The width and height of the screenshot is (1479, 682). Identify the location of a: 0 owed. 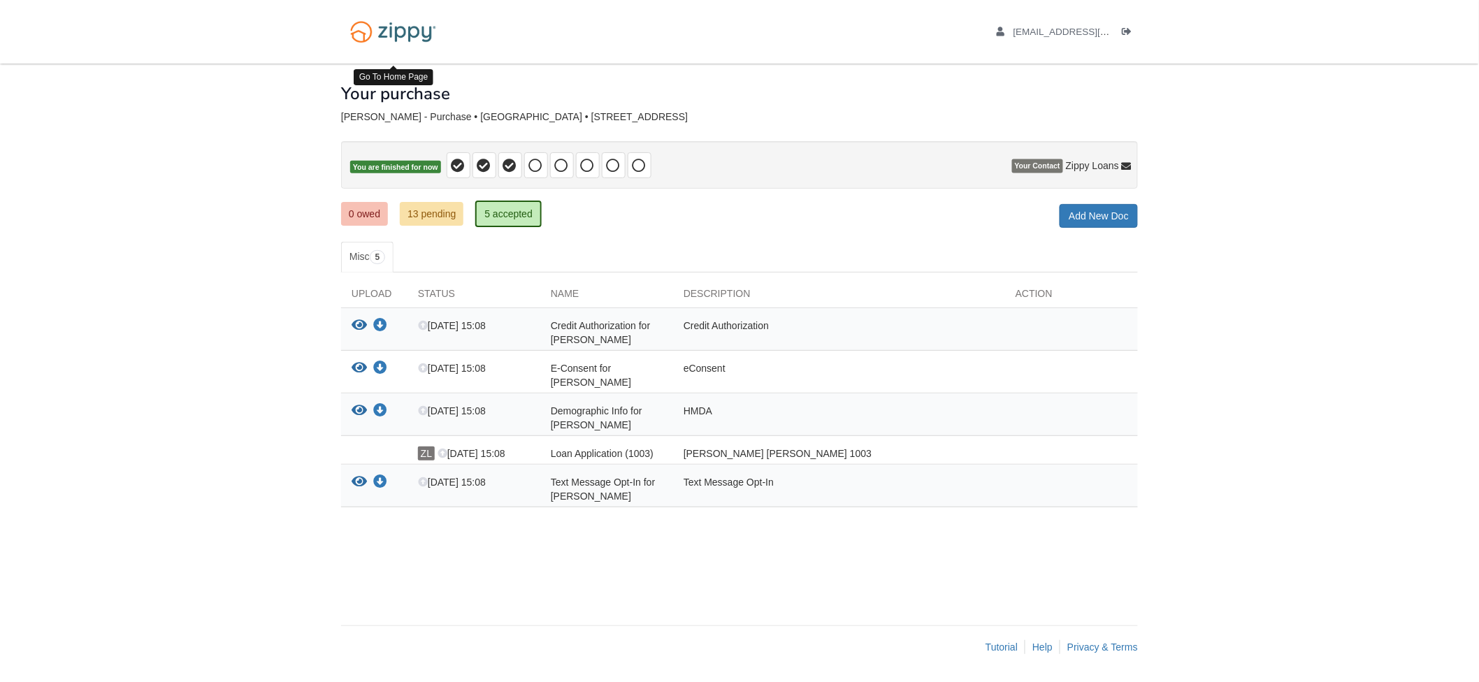
(364, 214).